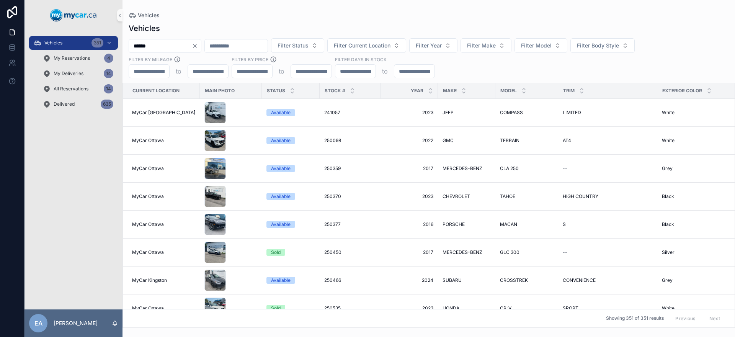 The image size is (735, 337). I want to click on a: 250466, so click(350, 280).